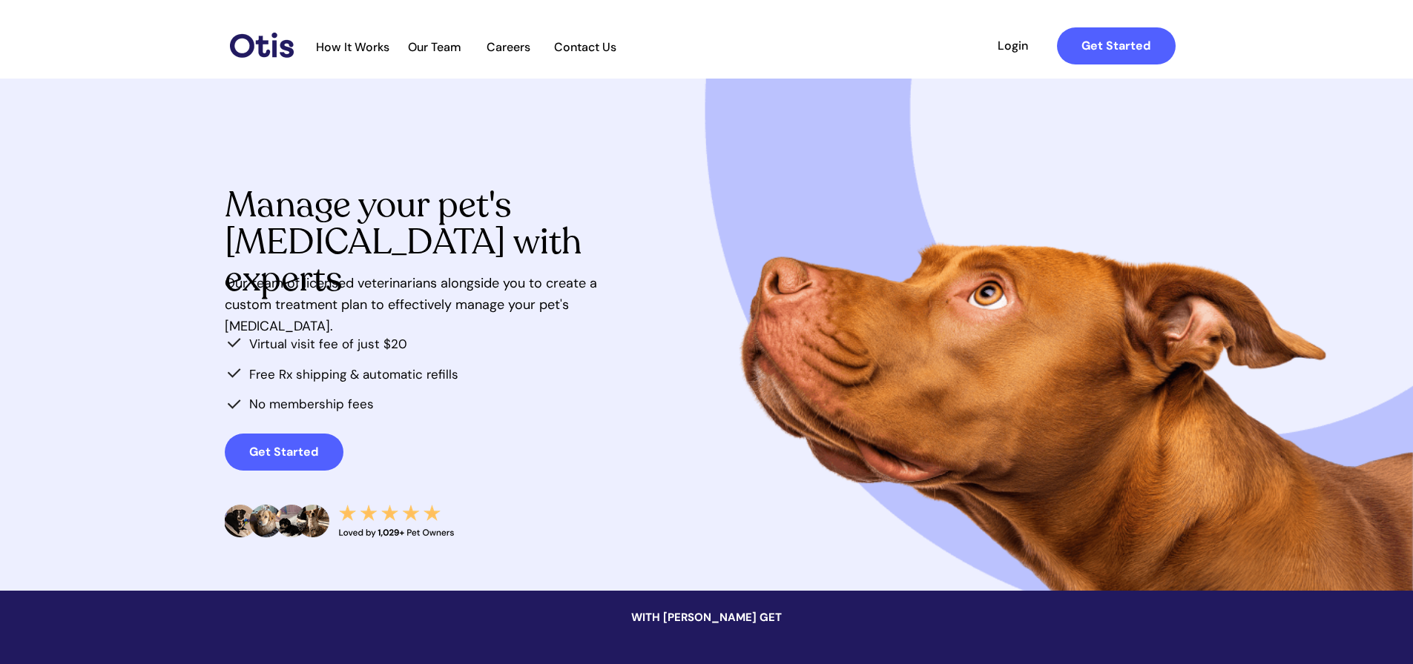 This screenshot has width=1413, height=664. What do you see at coordinates (1013, 46) in the screenshot?
I see `a: Login` at bounding box center [1013, 46].